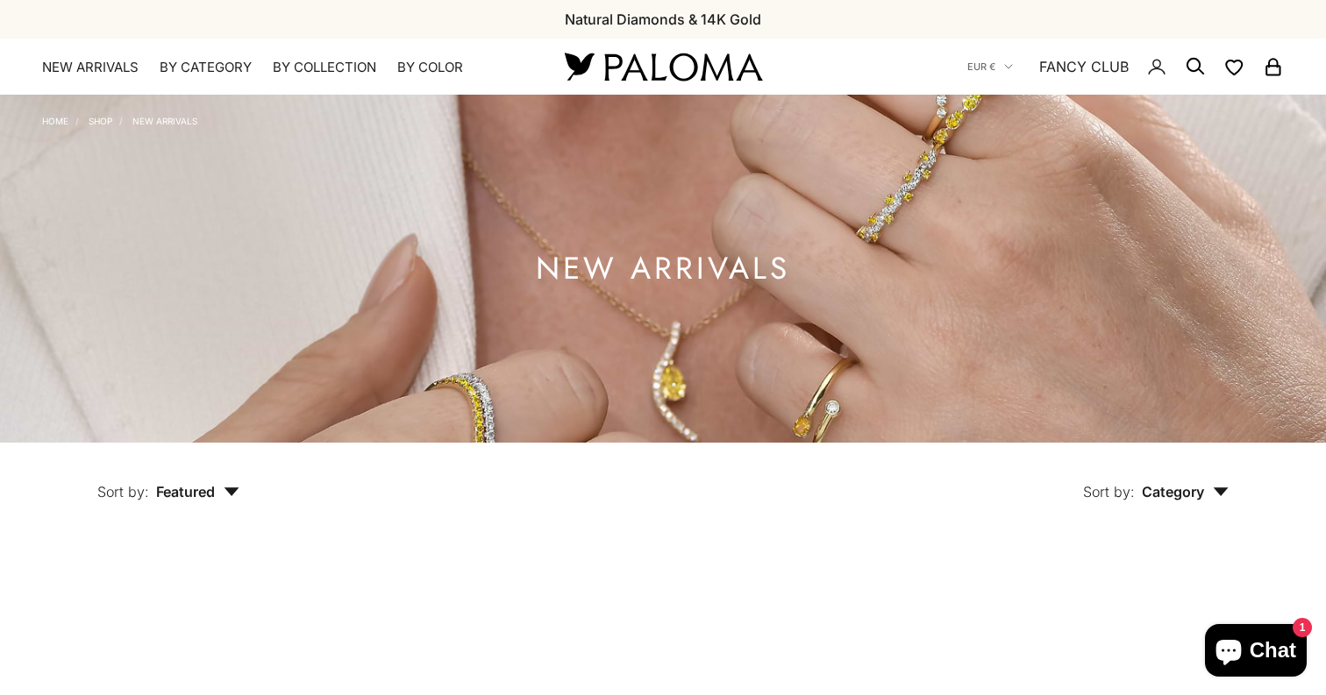 This screenshot has height=695, width=1326. What do you see at coordinates (168, 480) in the screenshot?
I see `button: Sort by: Featured` at bounding box center [168, 480].